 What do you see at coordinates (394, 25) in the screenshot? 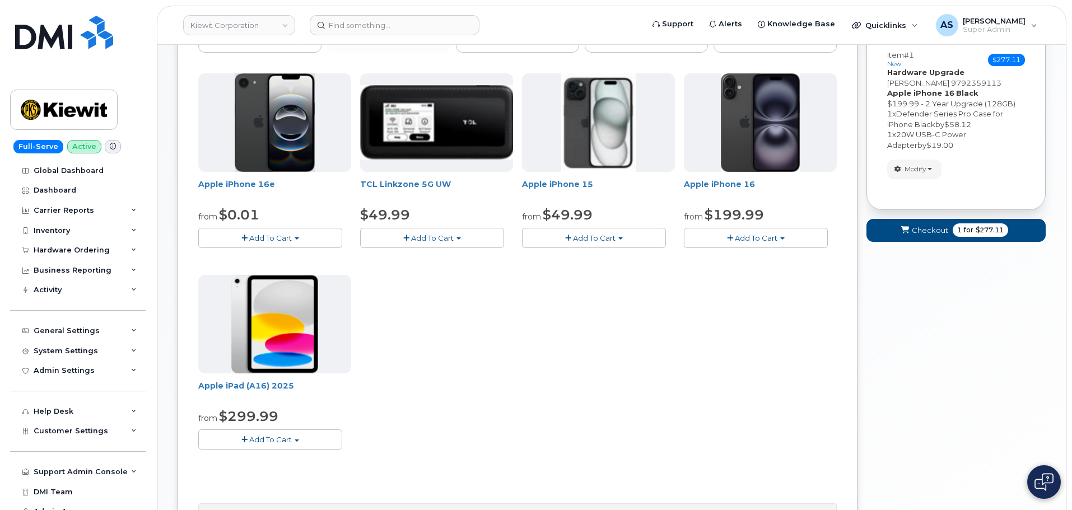
I see `input: Find something...` at bounding box center [394, 25].